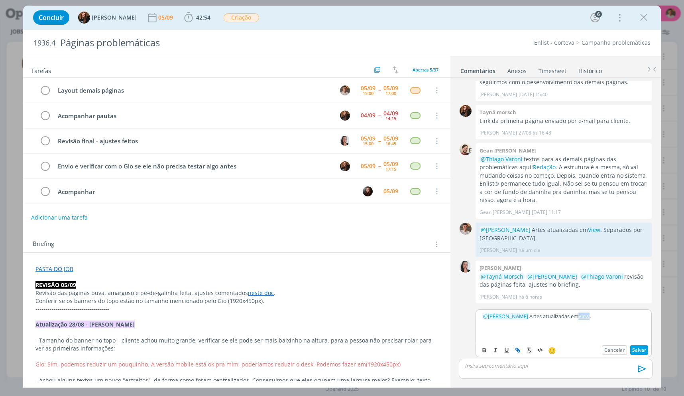 The width and height of the screenshot is (684, 396). I want to click on span: Briefing, so click(43, 244).